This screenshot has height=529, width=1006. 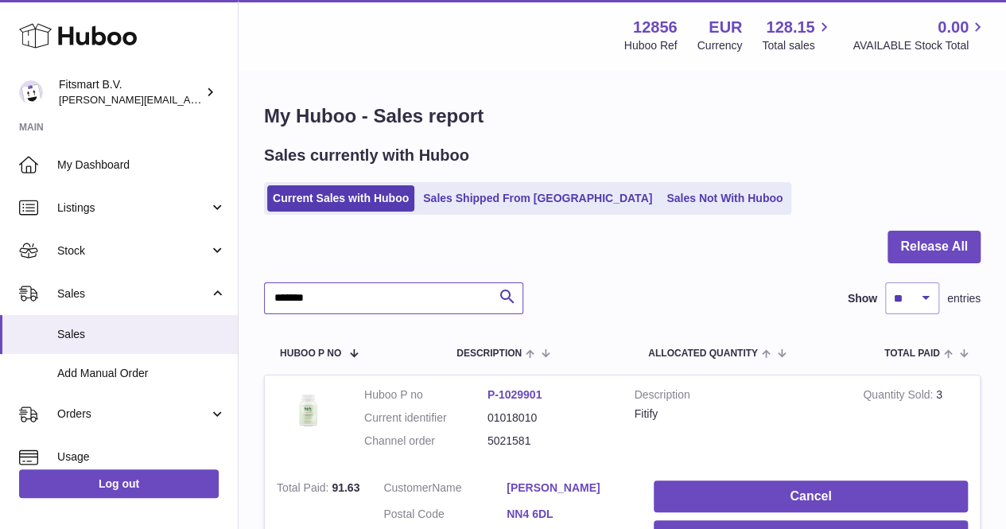 I want to click on span: My Dashboard, so click(x=142, y=165).